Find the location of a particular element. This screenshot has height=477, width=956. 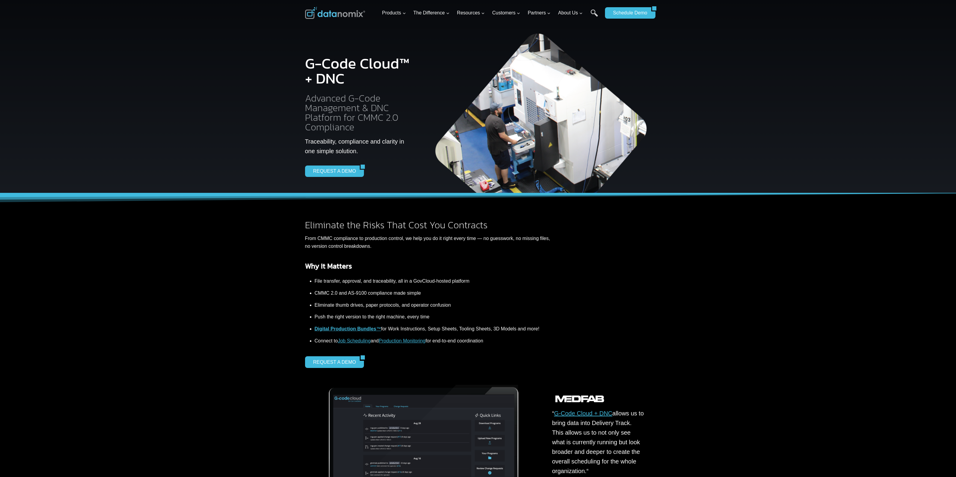

li: Eliminate thumb drives, paper protocols, and operator confusion is located at coordinates (432, 305).